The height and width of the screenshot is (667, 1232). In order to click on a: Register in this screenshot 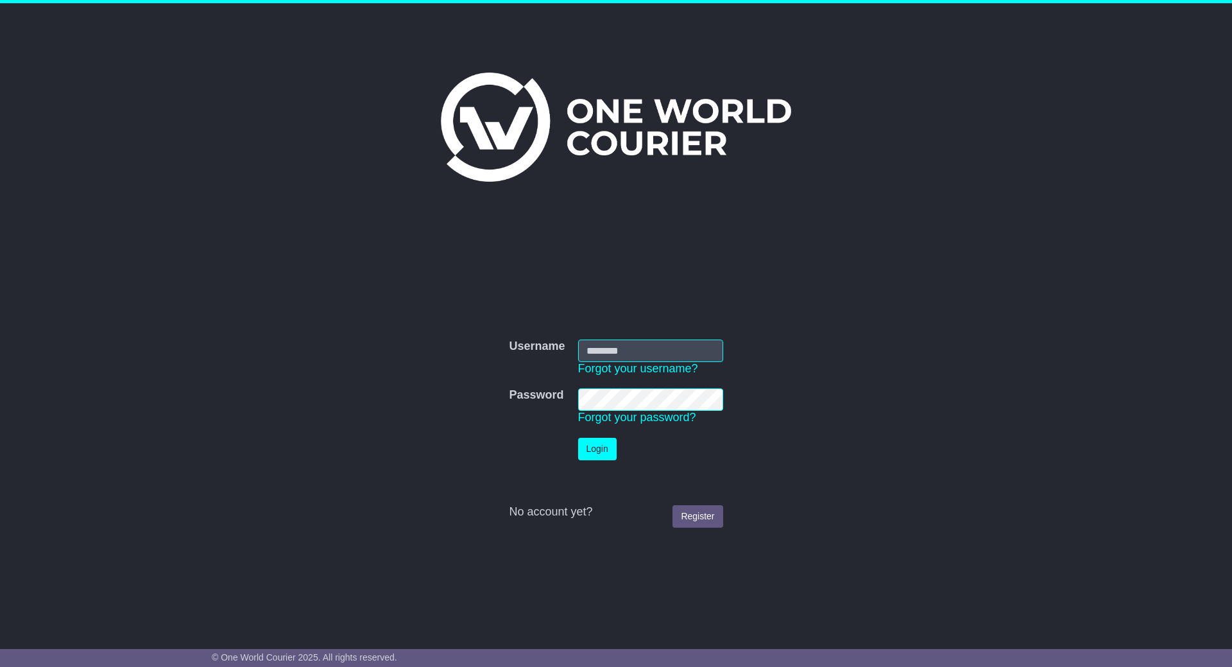, I will do `click(698, 516)`.